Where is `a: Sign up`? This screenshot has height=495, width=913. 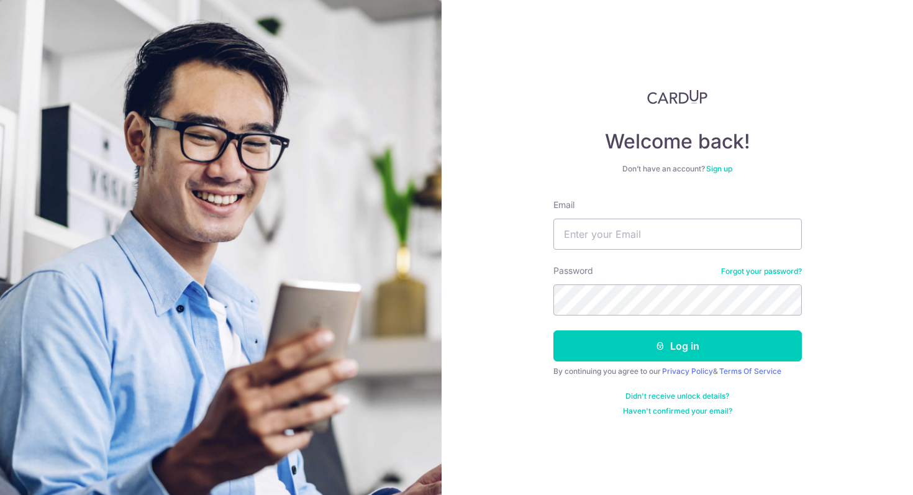 a: Sign up is located at coordinates (719, 168).